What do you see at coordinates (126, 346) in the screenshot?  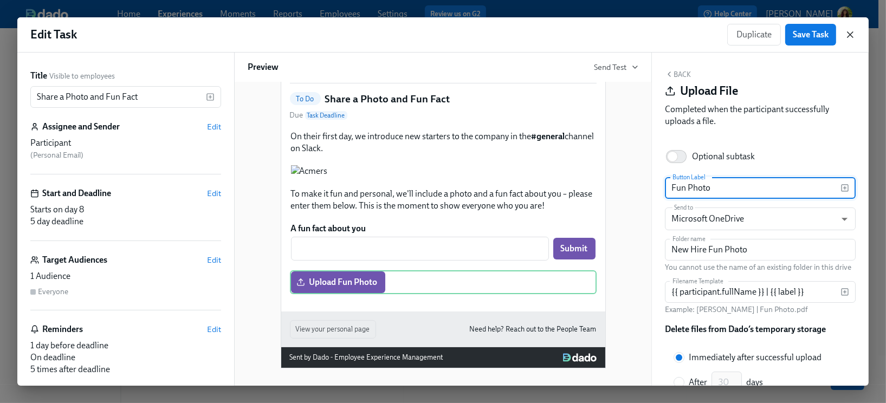 I see `div: 1 day before deadline` at bounding box center [126, 346].